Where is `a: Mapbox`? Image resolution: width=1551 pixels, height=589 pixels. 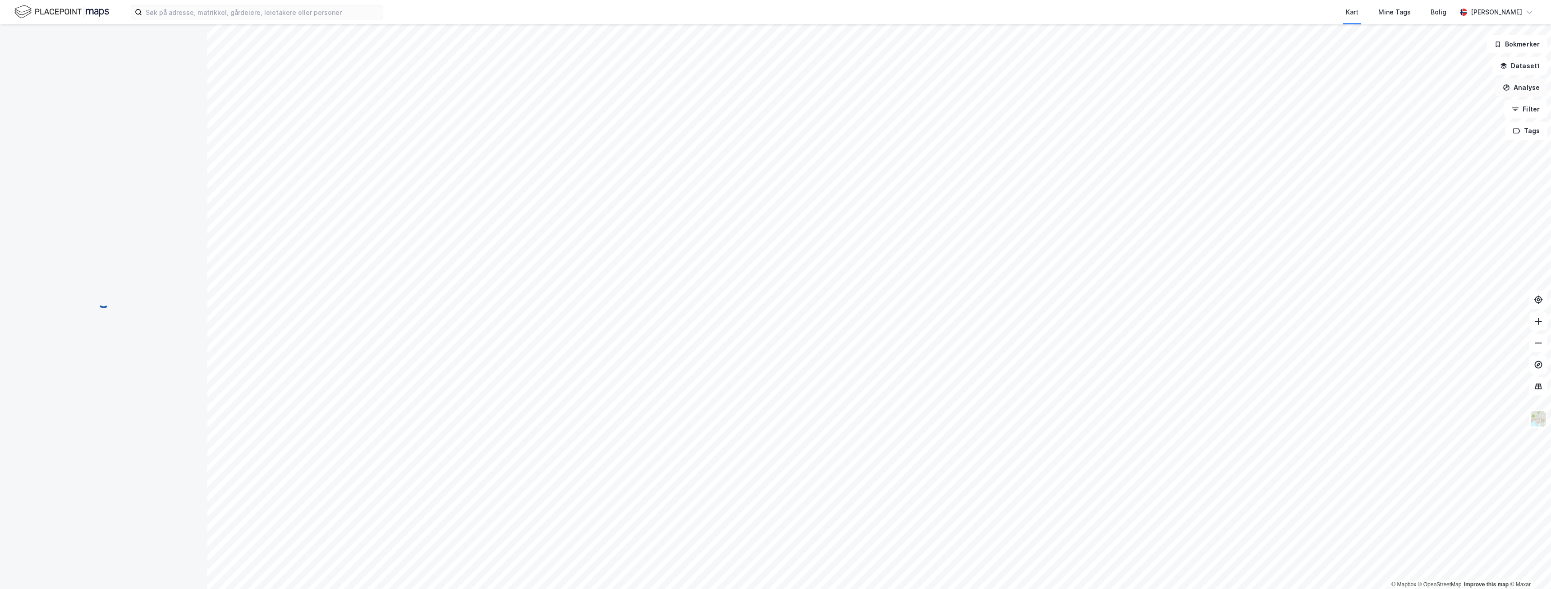
a: Mapbox is located at coordinates (1404, 584).